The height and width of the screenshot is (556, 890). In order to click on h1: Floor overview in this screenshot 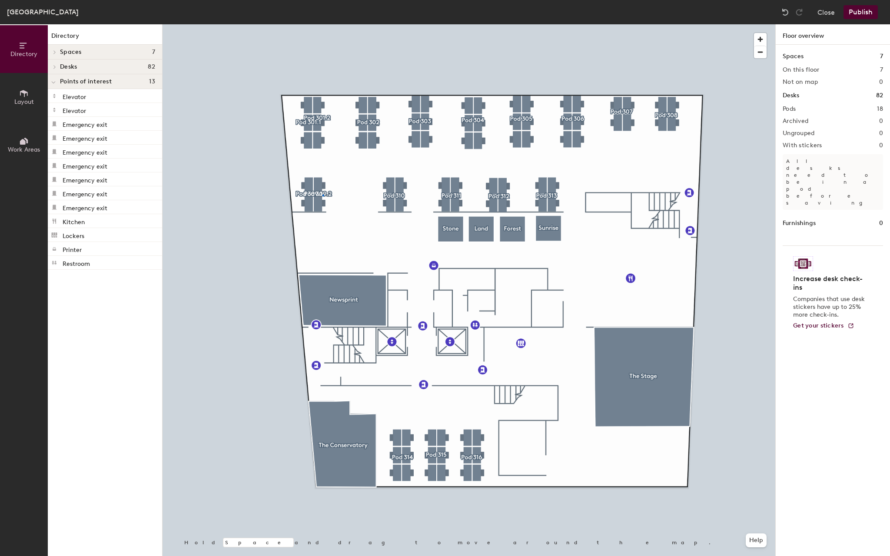, I will do `click(832, 34)`.